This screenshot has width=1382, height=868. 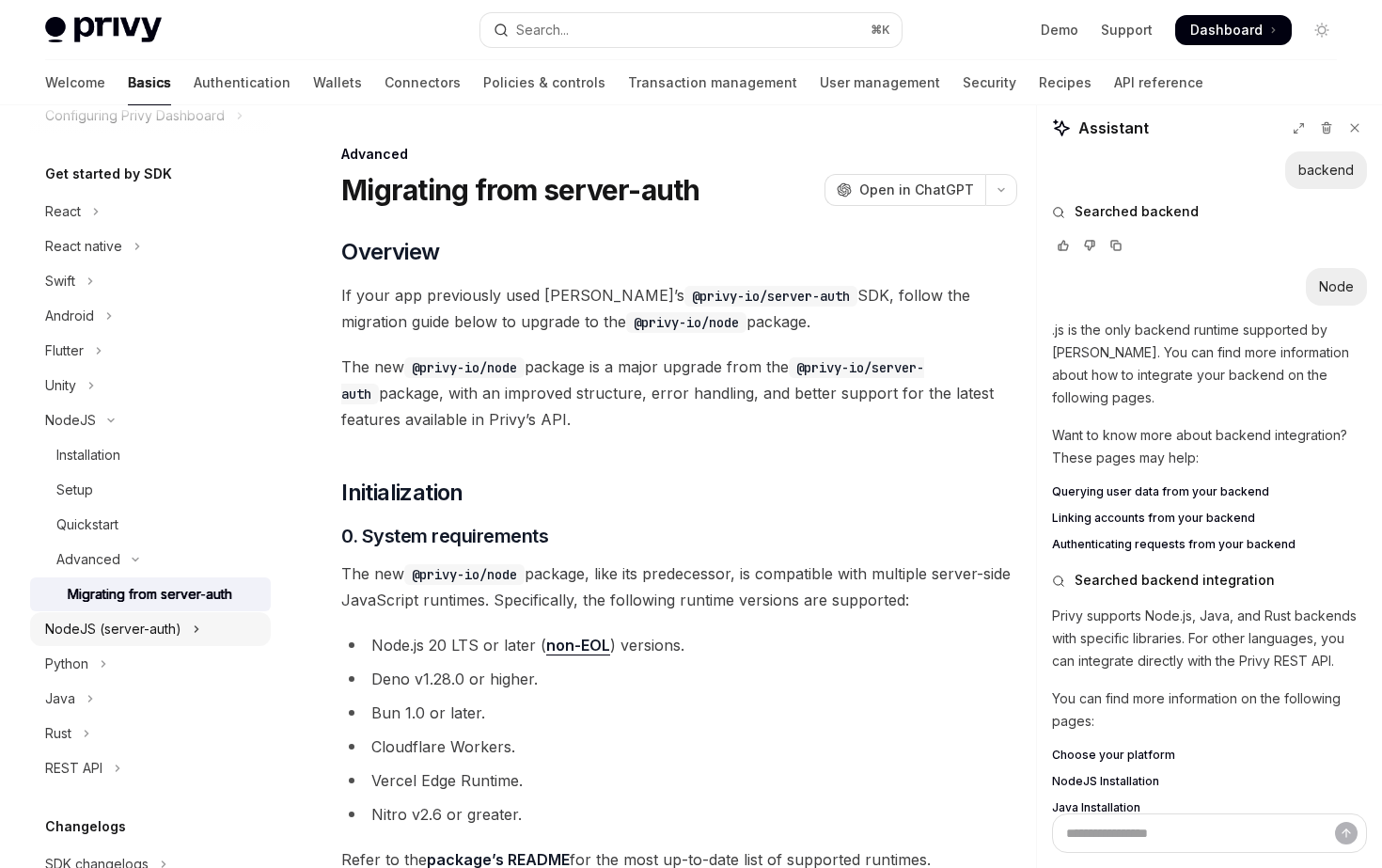 I want to click on li: Deno v1.28.0 or higher., so click(x=679, y=679).